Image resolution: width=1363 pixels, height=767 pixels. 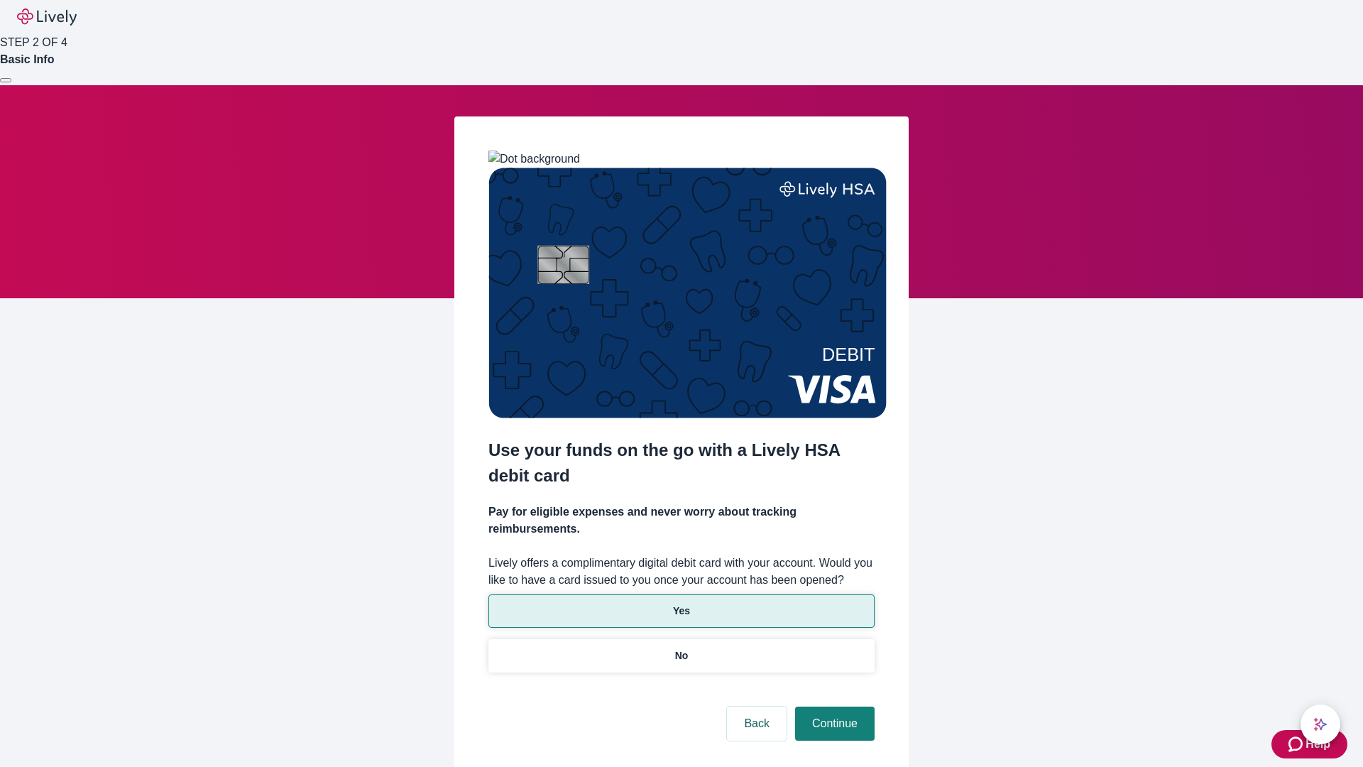 What do you see at coordinates (682, 655) in the screenshot?
I see `p: No` at bounding box center [682, 655].